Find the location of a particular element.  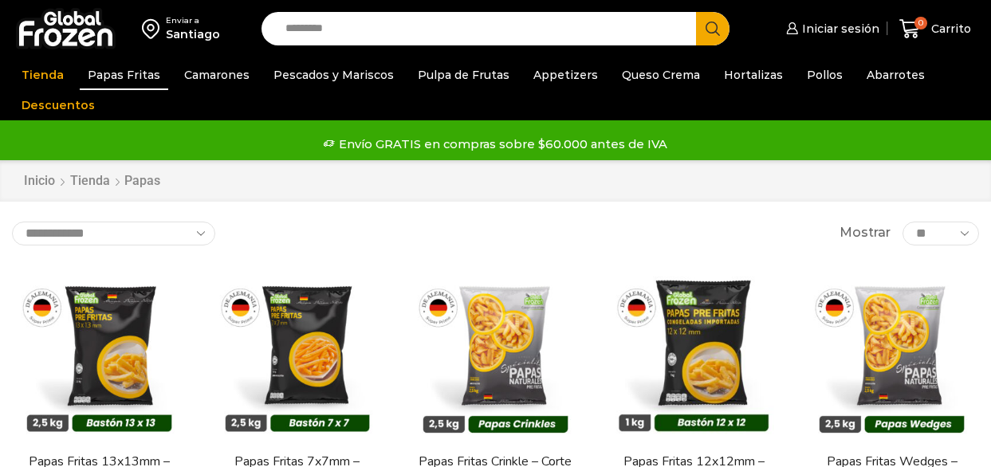

a: Queso Crema is located at coordinates (661, 75).